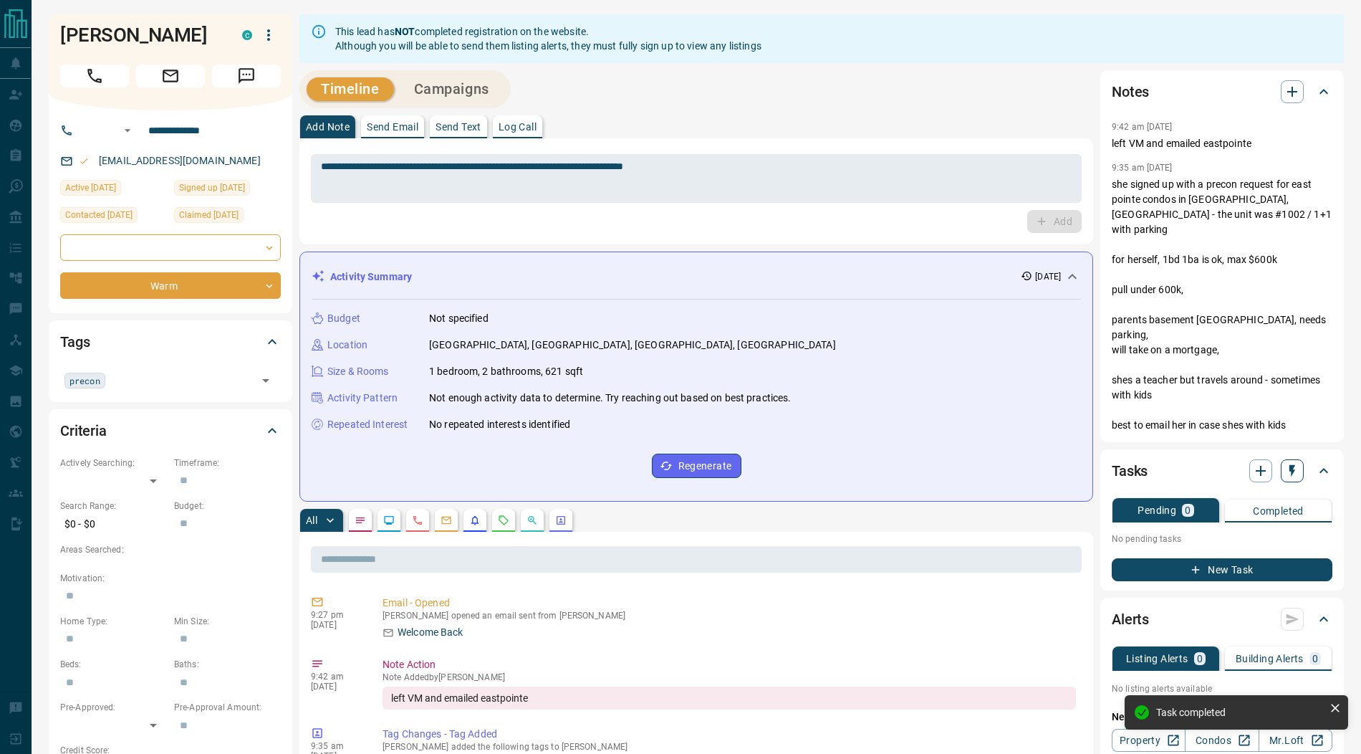 The width and height of the screenshot is (1361, 754). Describe the element at coordinates (696, 466) in the screenshot. I see `button: Regenerate` at that location.